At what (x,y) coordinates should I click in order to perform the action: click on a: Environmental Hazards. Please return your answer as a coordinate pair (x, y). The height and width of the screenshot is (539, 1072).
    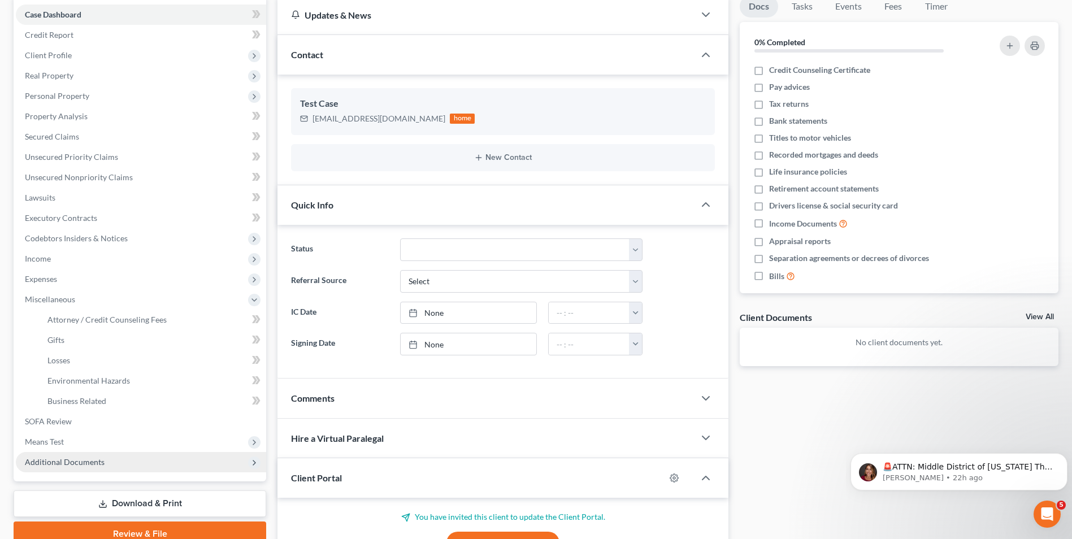
    Looking at the image, I should click on (152, 381).